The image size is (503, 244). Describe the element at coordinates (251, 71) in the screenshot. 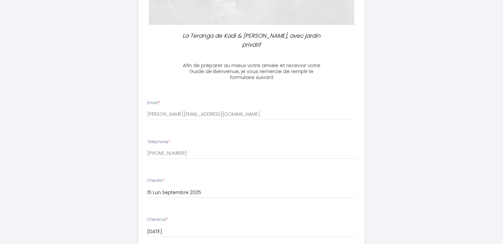

I see `h3: Afin de préparer au mieux votre arrivée et recevoir votre Guide de Bienvenue, je vous remercie de...` at that location.